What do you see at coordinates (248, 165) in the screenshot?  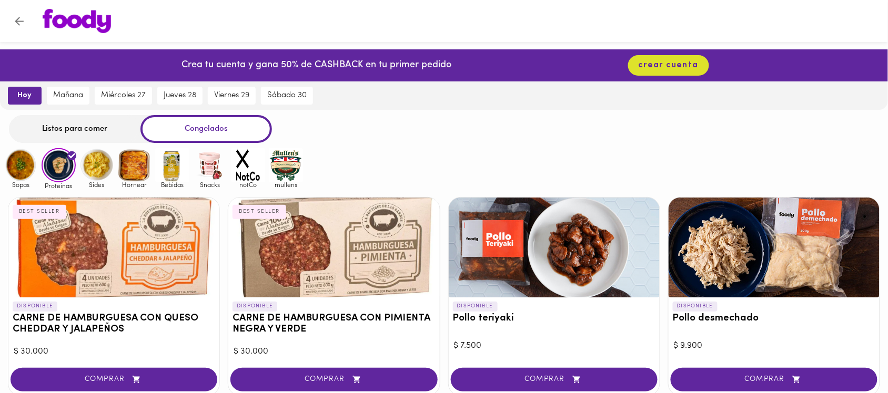 I see `img: notCo` at bounding box center [248, 165].